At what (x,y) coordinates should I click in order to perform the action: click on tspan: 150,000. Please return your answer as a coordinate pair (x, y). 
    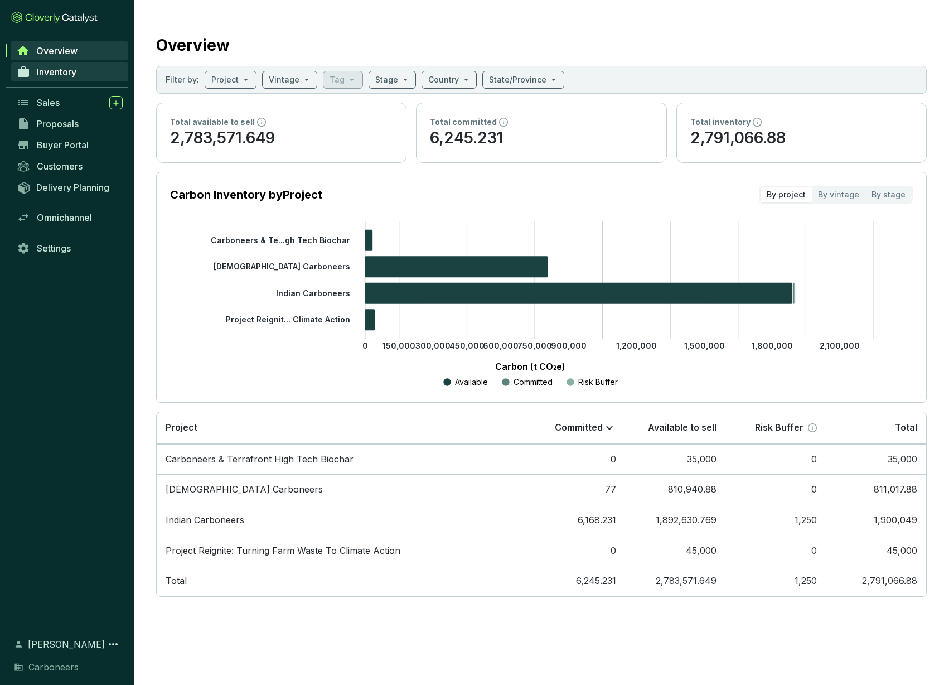
    Looking at the image, I should click on (399, 345).